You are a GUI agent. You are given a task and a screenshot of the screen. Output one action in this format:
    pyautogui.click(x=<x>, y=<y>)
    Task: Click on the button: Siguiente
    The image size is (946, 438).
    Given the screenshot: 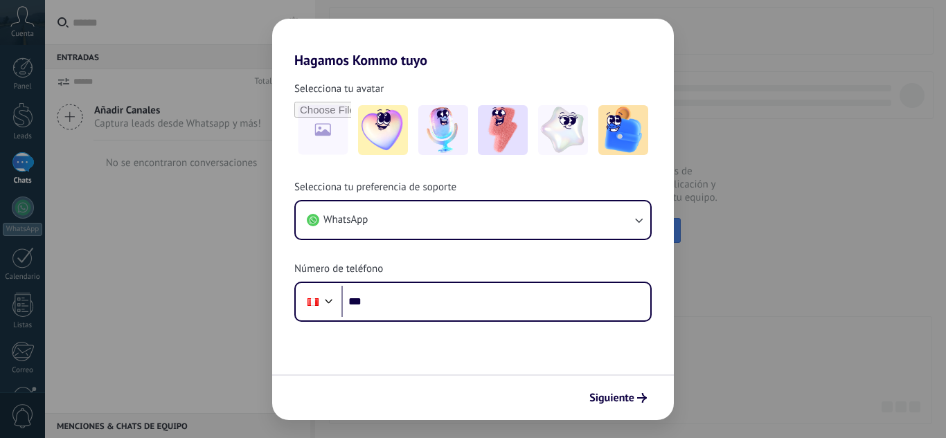 What is the action you would take?
    pyautogui.click(x=618, y=398)
    